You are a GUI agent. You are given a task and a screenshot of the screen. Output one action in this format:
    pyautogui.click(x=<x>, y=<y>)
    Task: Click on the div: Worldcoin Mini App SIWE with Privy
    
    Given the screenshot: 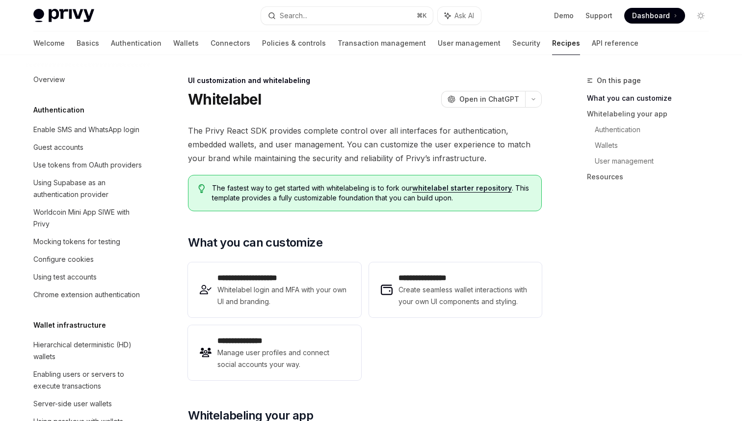 What is the action you would take?
    pyautogui.click(x=89, y=218)
    